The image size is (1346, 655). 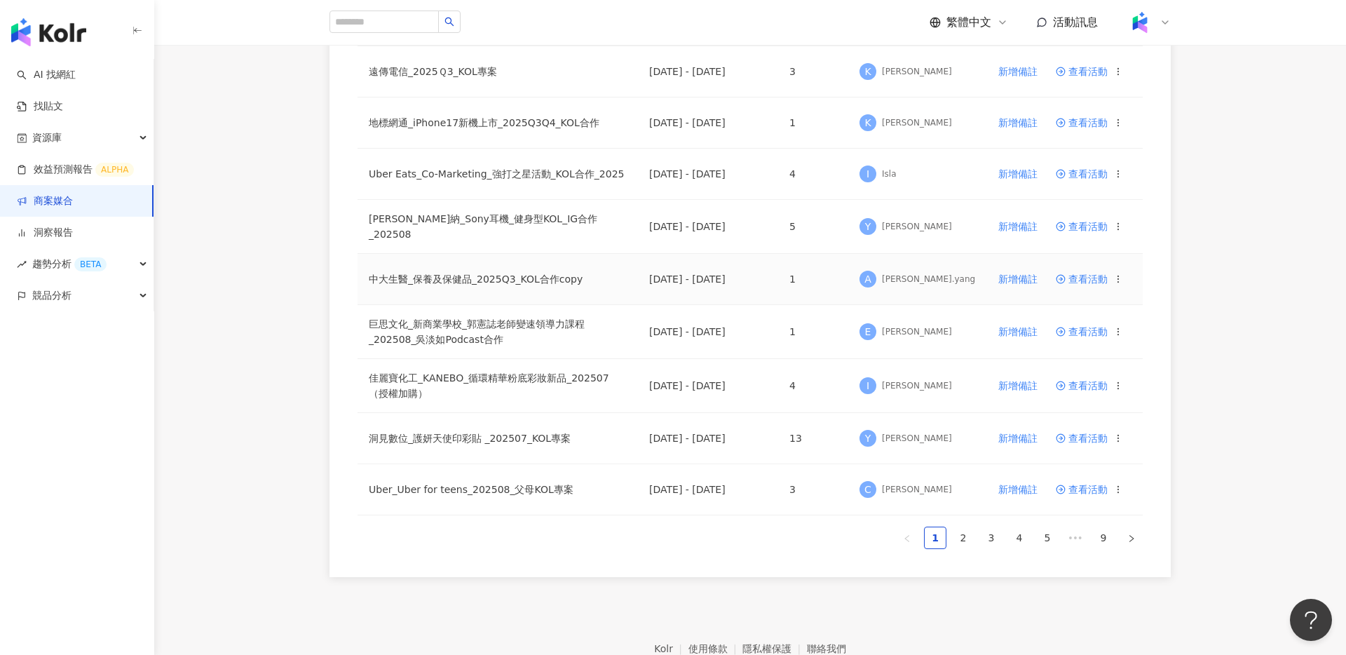 What do you see at coordinates (1047, 538) in the screenshot?
I see `a: 5` at bounding box center [1047, 538].